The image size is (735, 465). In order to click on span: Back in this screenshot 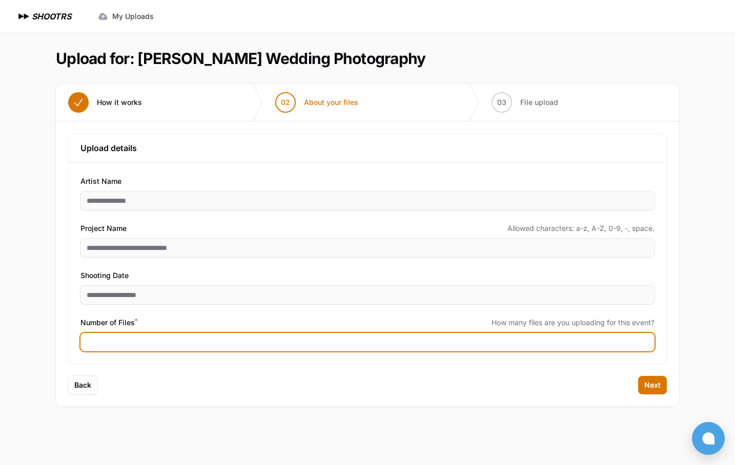, I will do `click(83, 385)`.